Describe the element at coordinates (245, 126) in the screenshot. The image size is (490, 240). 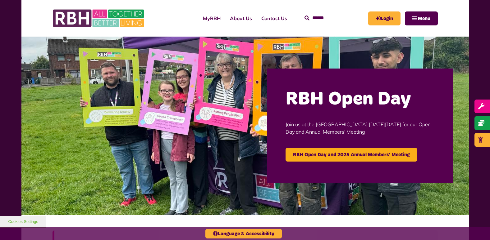
I see `img: Image (22)` at that location.